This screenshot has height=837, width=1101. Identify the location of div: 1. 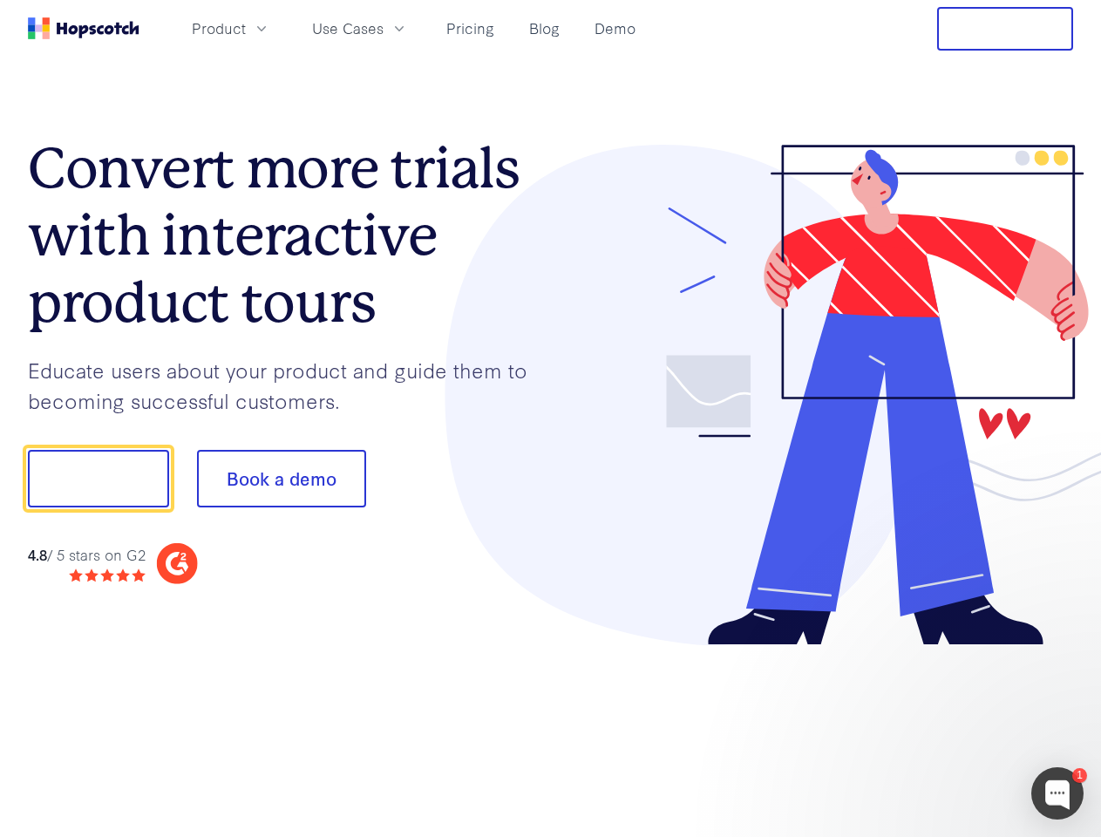
(1079, 775).